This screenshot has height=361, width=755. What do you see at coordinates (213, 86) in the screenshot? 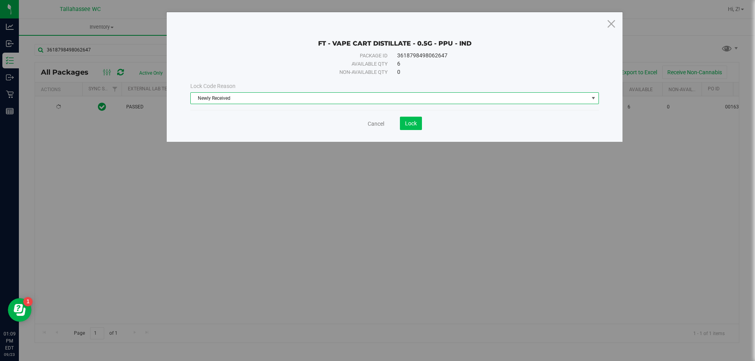
I see `span: Lock Code Reason` at bounding box center [213, 86].